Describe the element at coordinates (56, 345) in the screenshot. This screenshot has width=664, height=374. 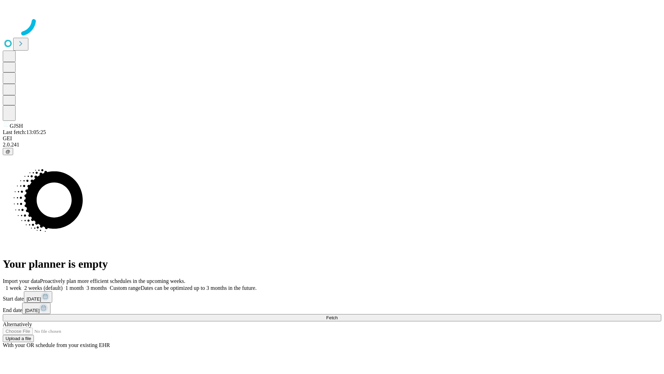
I see `span: With your OR schedule from your existing EHR` at that location.